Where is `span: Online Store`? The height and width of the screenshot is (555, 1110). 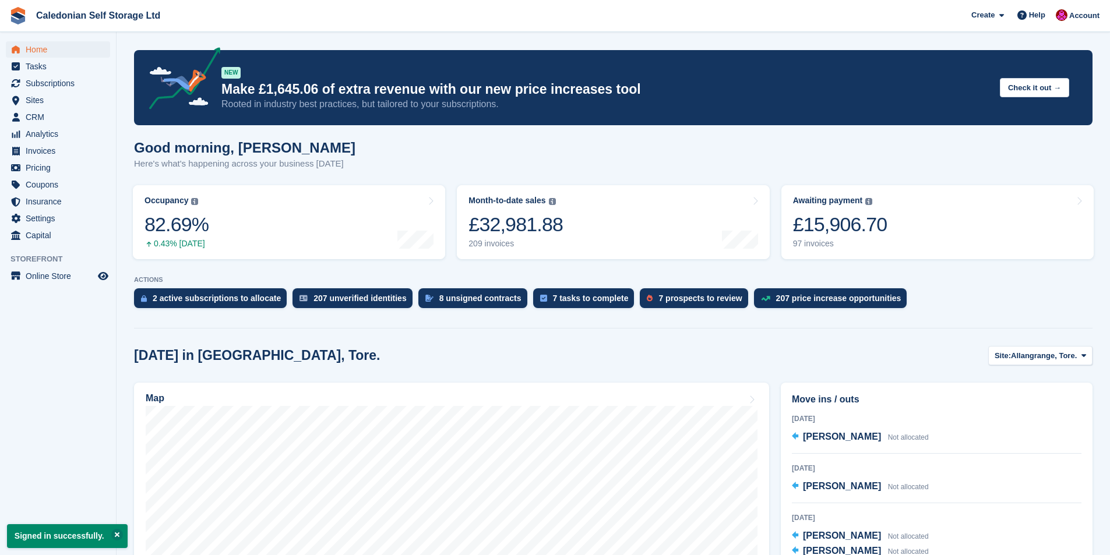
span: Online Store is located at coordinates (61, 276).